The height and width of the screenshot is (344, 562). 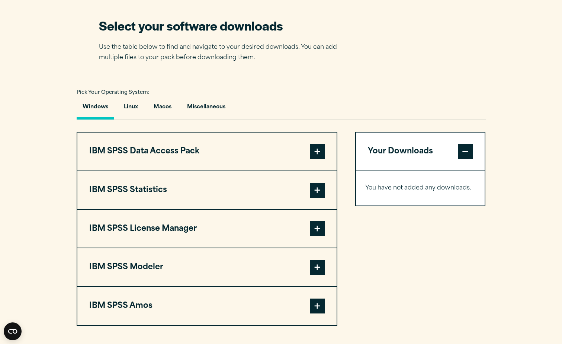 What do you see at coordinates (13, 331) in the screenshot?
I see `button: Open CMP widget` at bounding box center [13, 331].